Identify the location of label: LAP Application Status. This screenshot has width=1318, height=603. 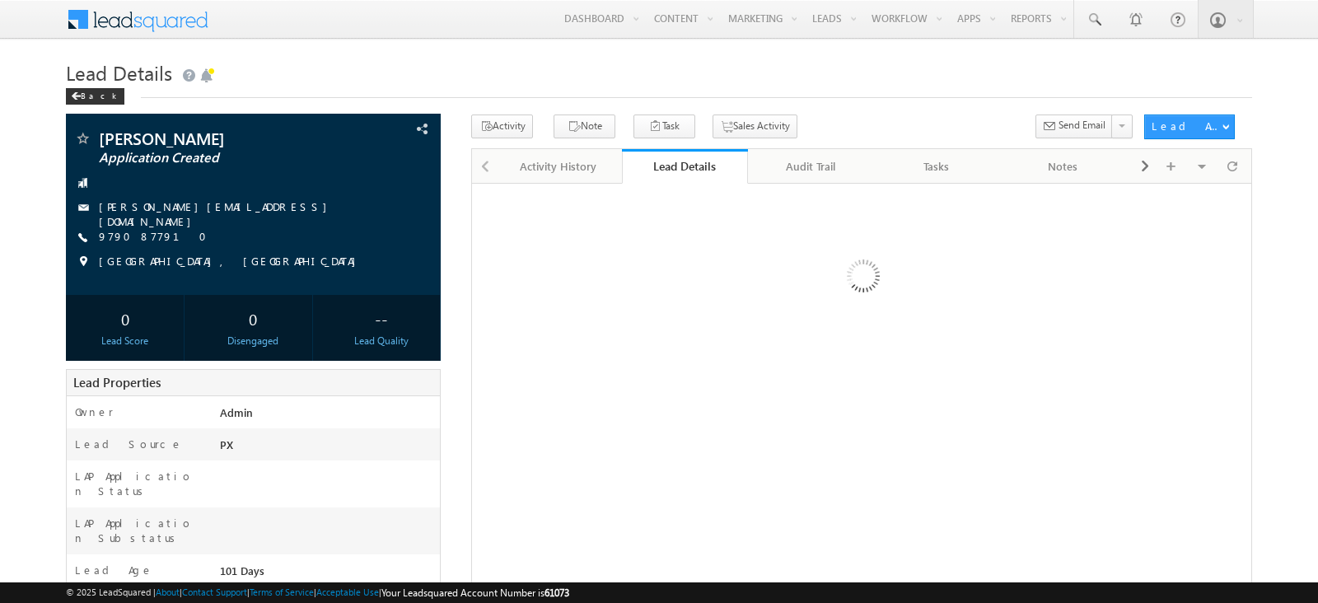
(138, 483).